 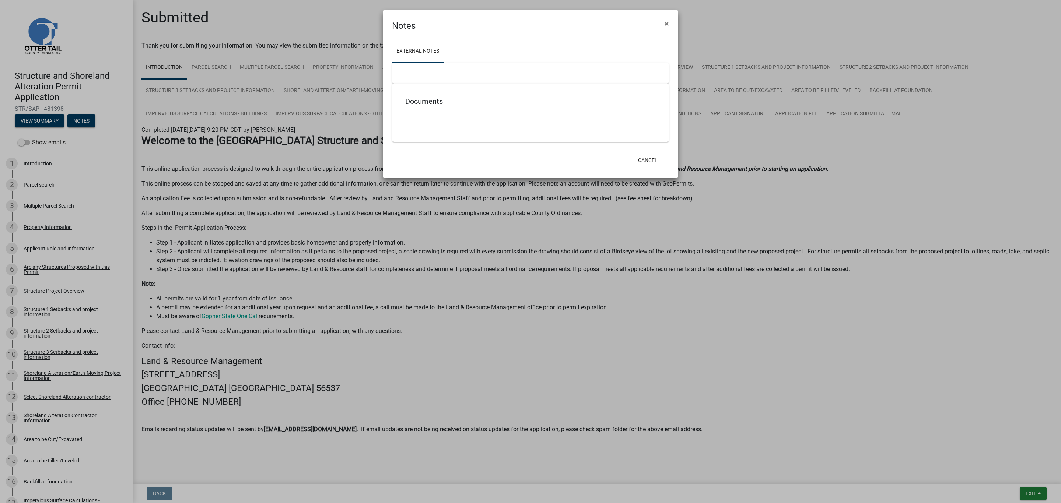 I want to click on a: External Notes, so click(x=418, y=52).